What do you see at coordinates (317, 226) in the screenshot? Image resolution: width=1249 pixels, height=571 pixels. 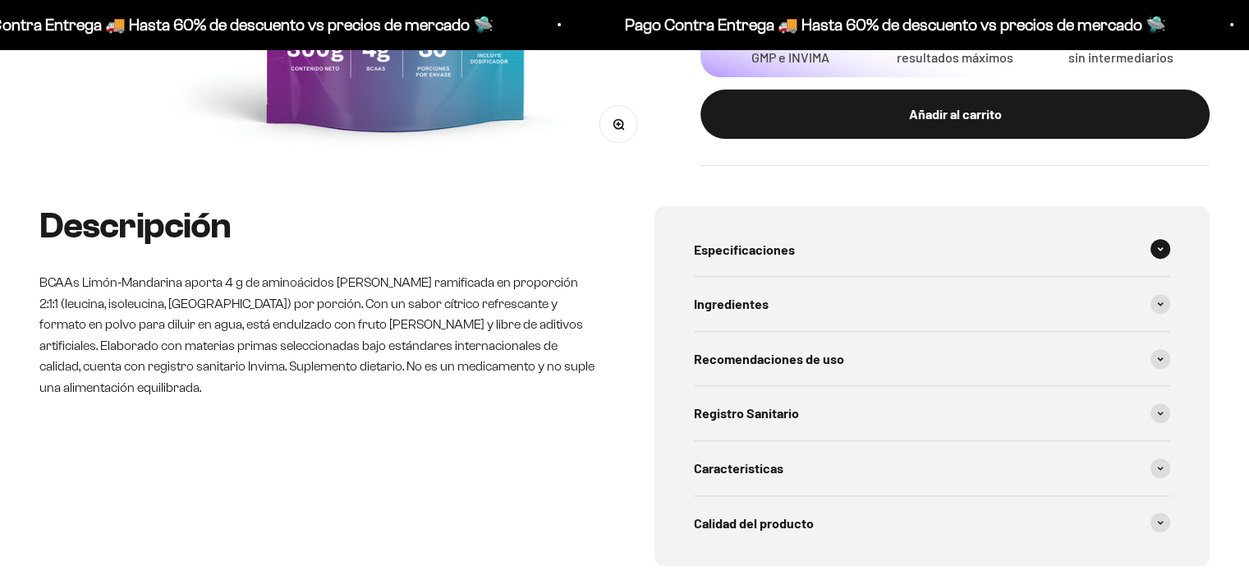 I see `h2: Descripción` at bounding box center [317, 226].